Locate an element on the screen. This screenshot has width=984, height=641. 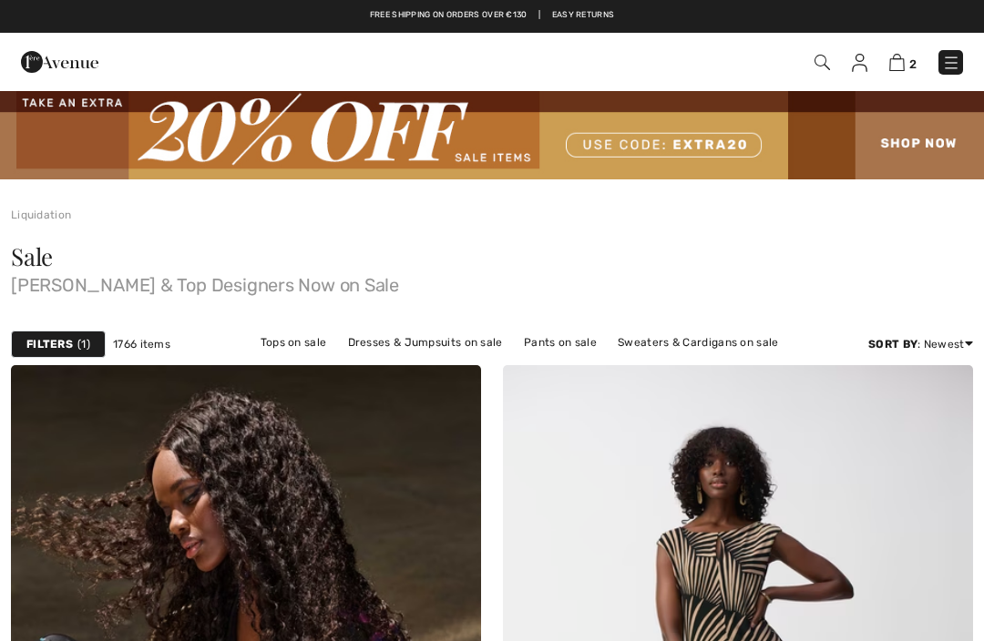
a: Pants on sale is located at coordinates (560, 343).